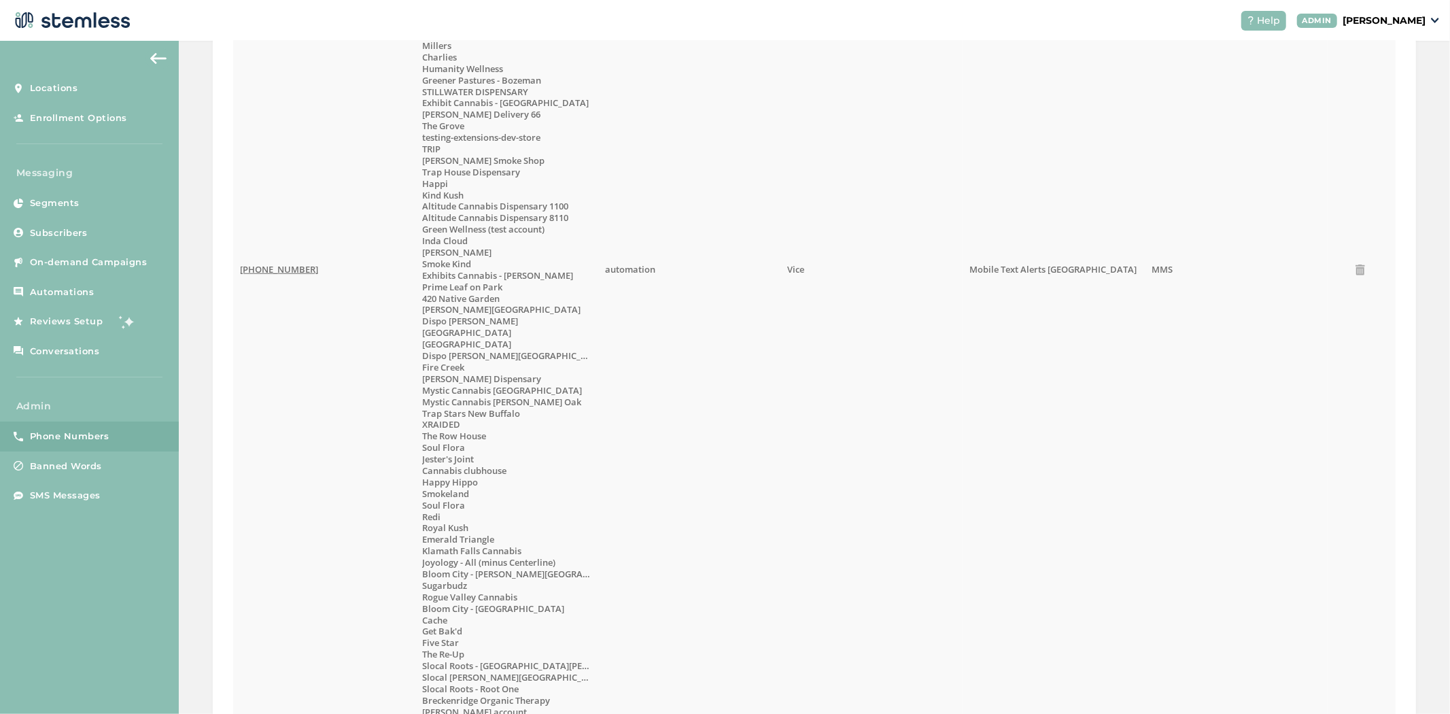 Image resolution: width=1450 pixels, height=714 pixels. What do you see at coordinates (54, 203) in the screenshot?
I see `span: Segments` at bounding box center [54, 203].